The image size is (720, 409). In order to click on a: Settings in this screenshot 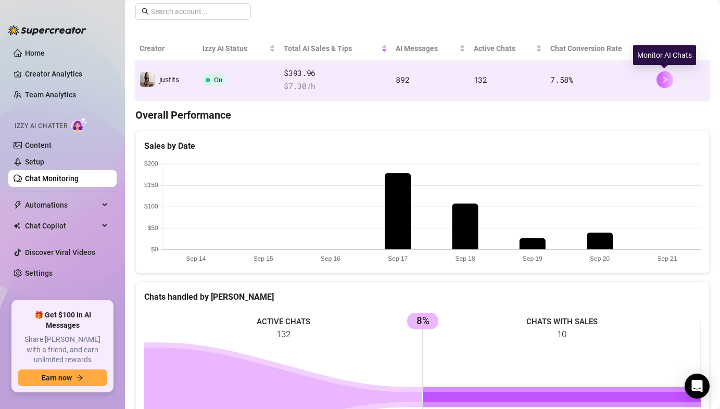, I will do `click(39, 273)`.